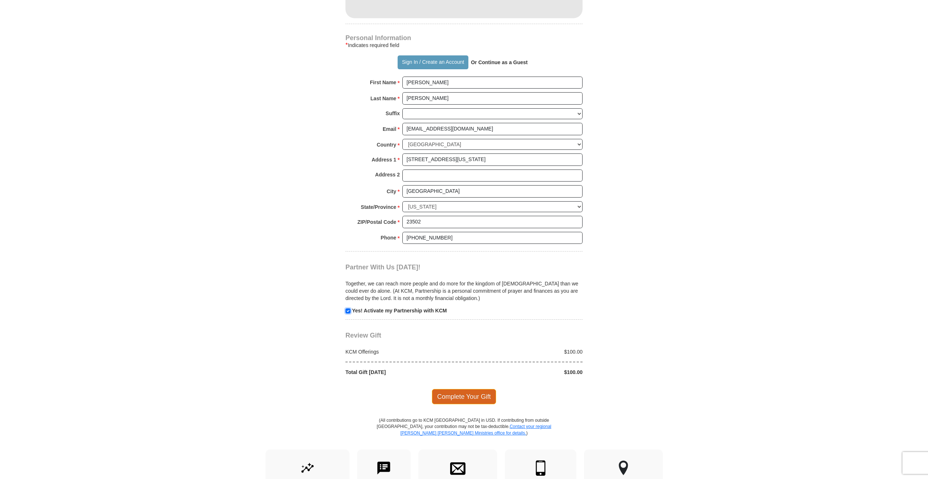 The width and height of the screenshot is (928, 479). I want to click on strong: City, so click(391, 191).